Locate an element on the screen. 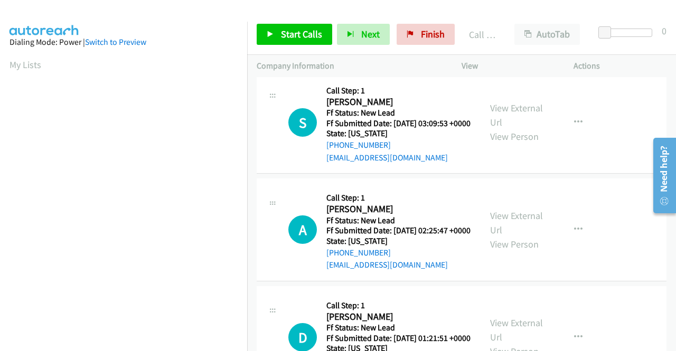 Image resolution: width=676 pixels, height=351 pixels. div: Dialing Mode: Power | is located at coordinates (124, 42).